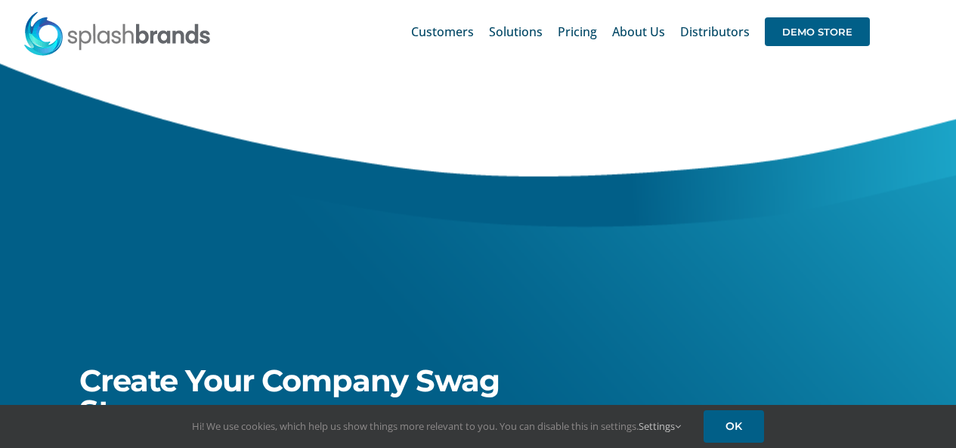 The height and width of the screenshot is (448, 956). I want to click on span: Customers, so click(442, 32).